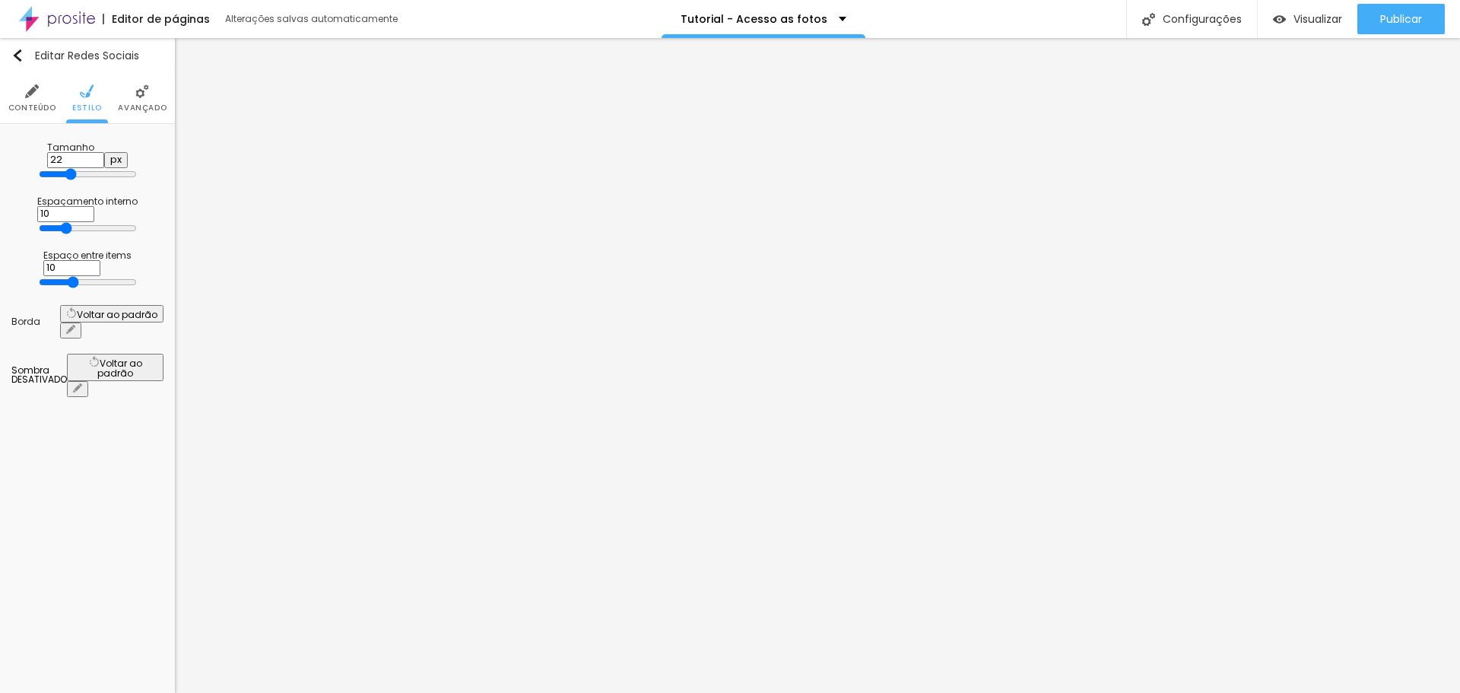  Describe the element at coordinates (32, 108) in the screenshot. I see `span: Conteúdo` at that location.